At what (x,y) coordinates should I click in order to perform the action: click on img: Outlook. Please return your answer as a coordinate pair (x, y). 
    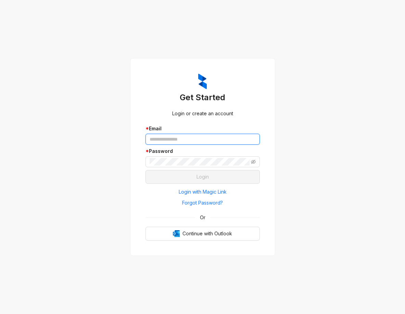
    Looking at the image, I should click on (176, 234).